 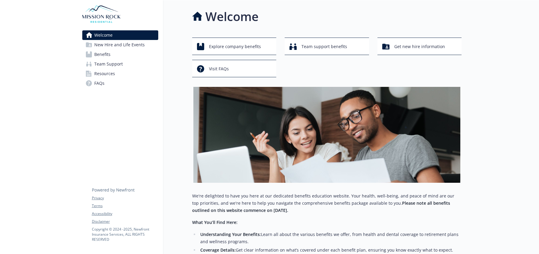 What do you see at coordinates (108, 64) in the screenshot?
I see `span: Team Support` at bounding box center [108, 64].